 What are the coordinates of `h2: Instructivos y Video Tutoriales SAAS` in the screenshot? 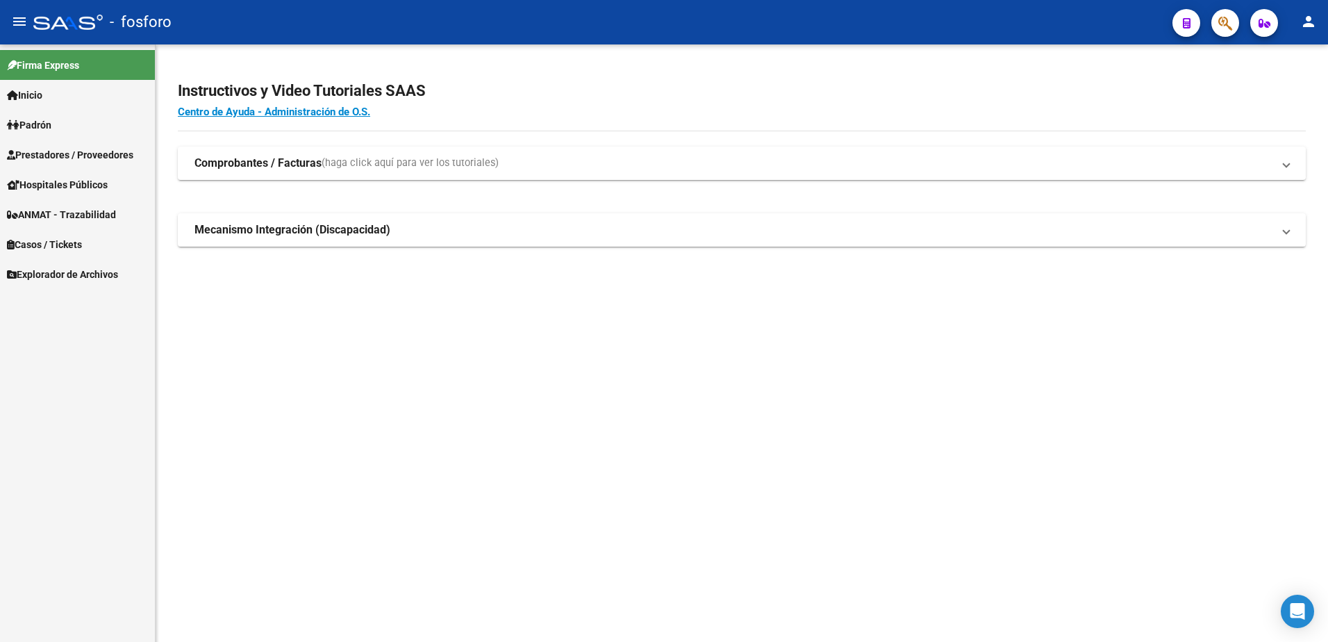 It's located at (742, 91).